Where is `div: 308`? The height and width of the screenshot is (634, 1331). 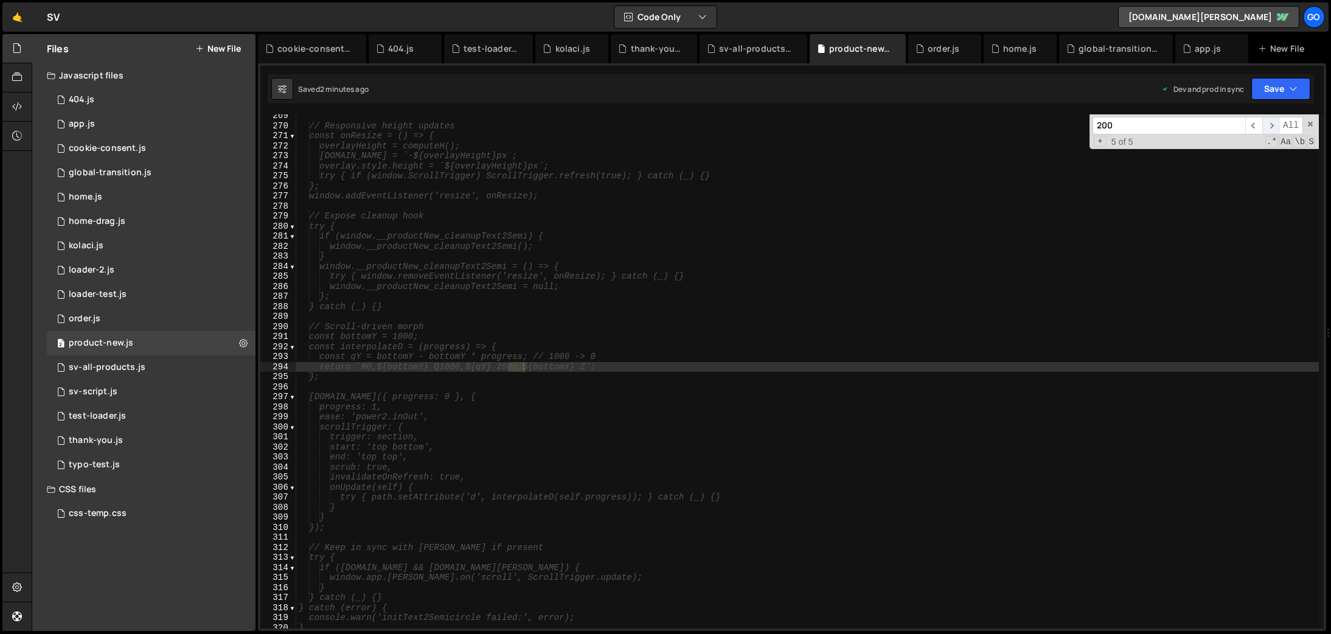 div: 308 is located at coordinates (278, 507).